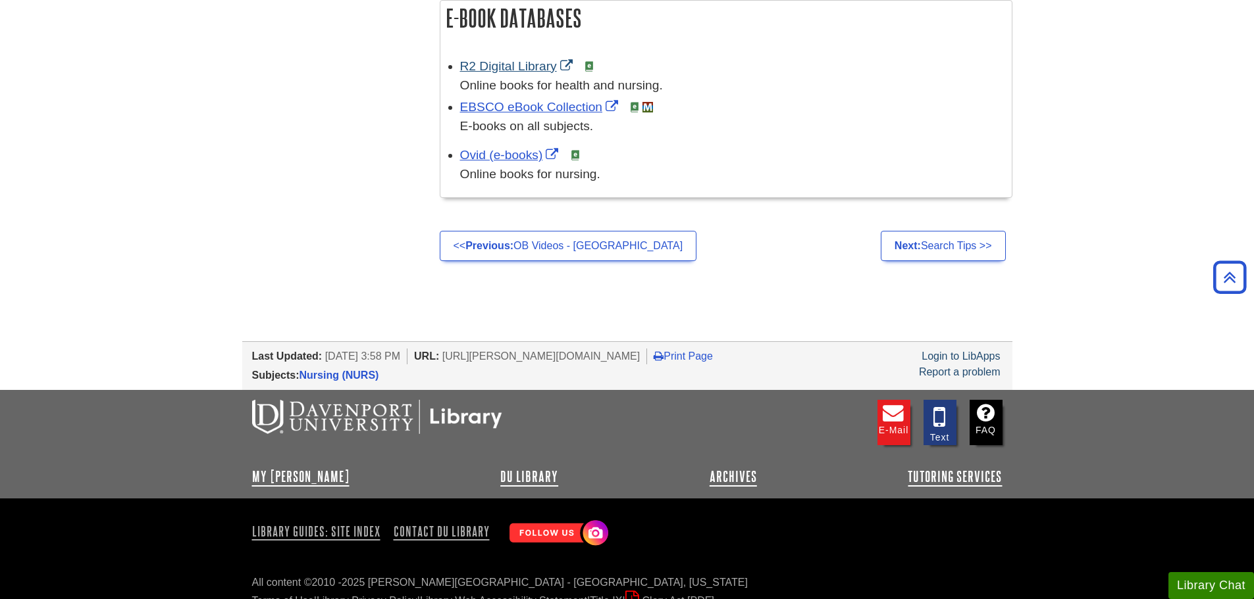  What do you see at coordinates (442, 532) in the screenshot?
I see `a: Contact DU Library` at bounding box center [442, 532].